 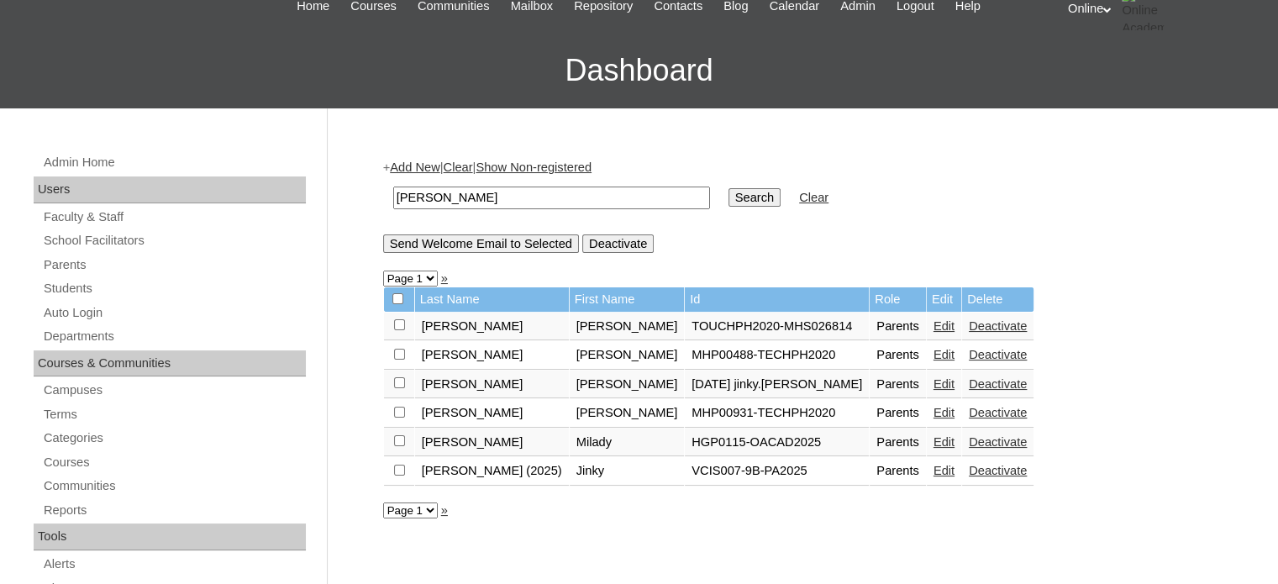 I want to click on a: Faculty & Staff, so click(x=174, y=217).